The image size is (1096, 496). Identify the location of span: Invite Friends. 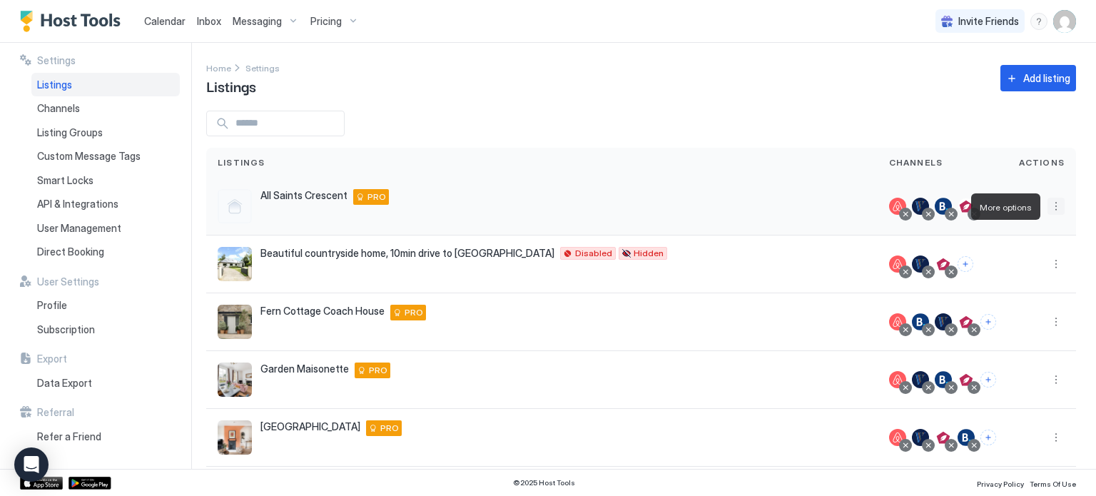
(989, 21).